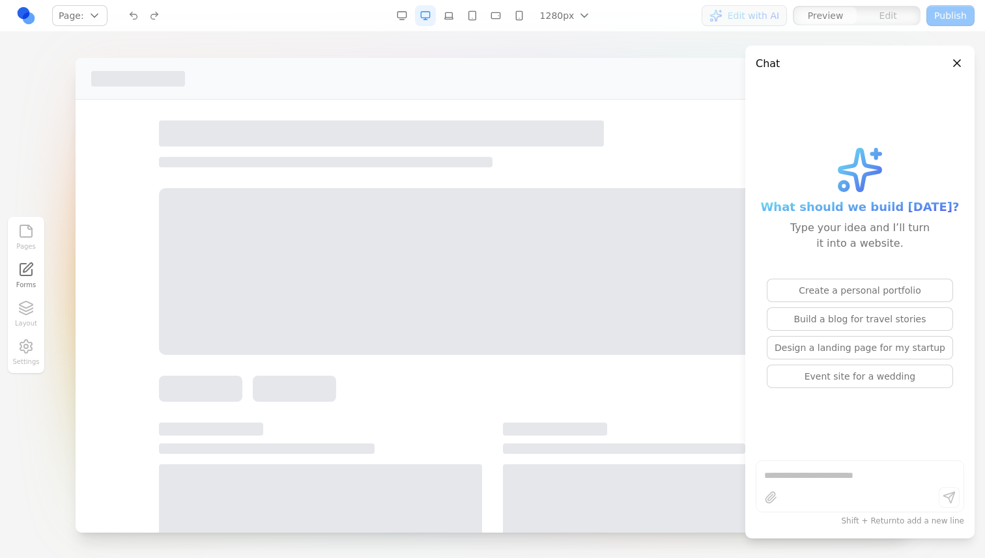 Image resolution: width=985 pixels, height=558 pixels. Describe the element at coordinates (472, 16) in the screenshot. I see `button: Tablet` at that location.